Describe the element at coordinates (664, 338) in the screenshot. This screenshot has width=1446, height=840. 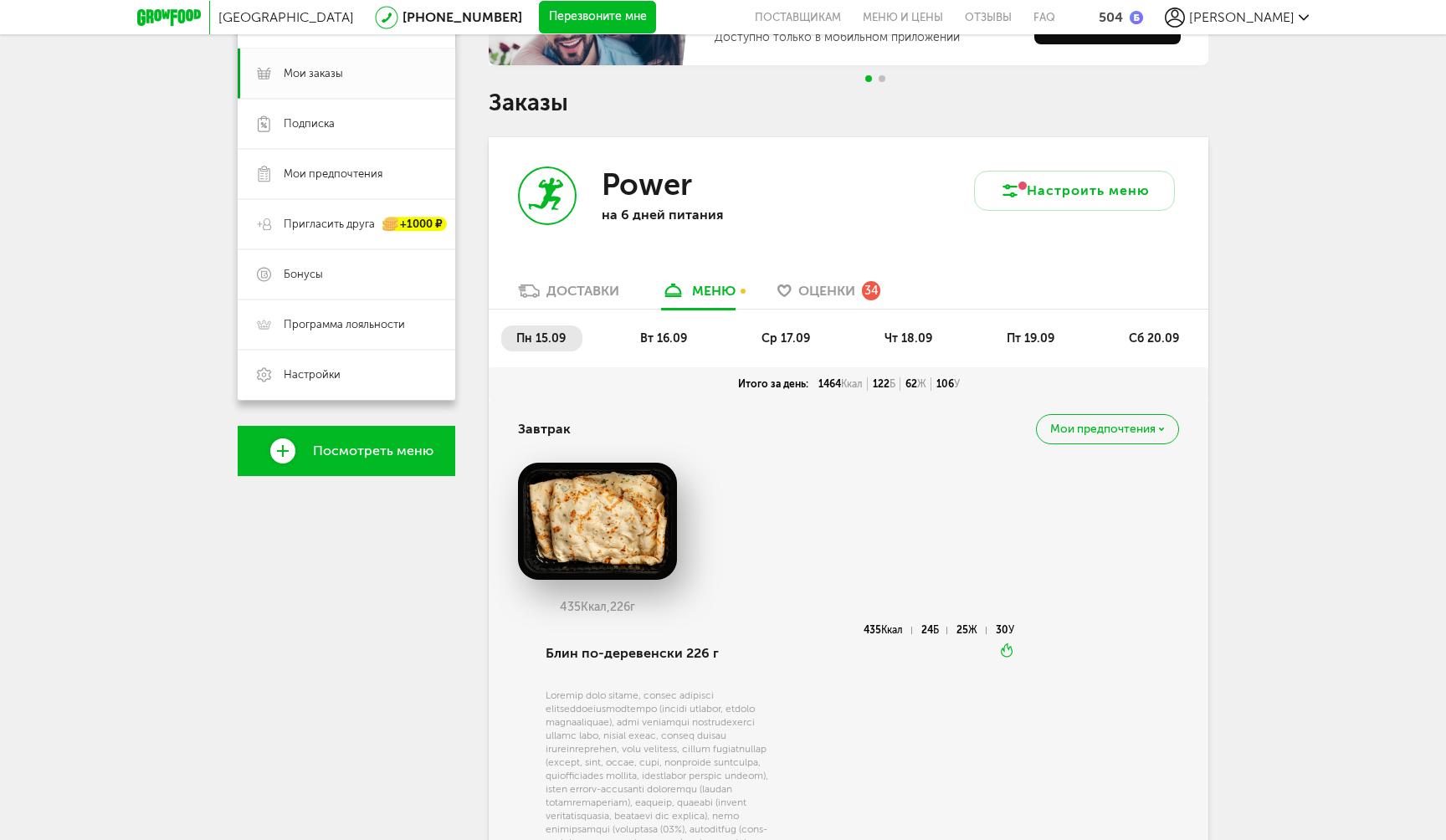
I see `span: вт 16.09` at that location.